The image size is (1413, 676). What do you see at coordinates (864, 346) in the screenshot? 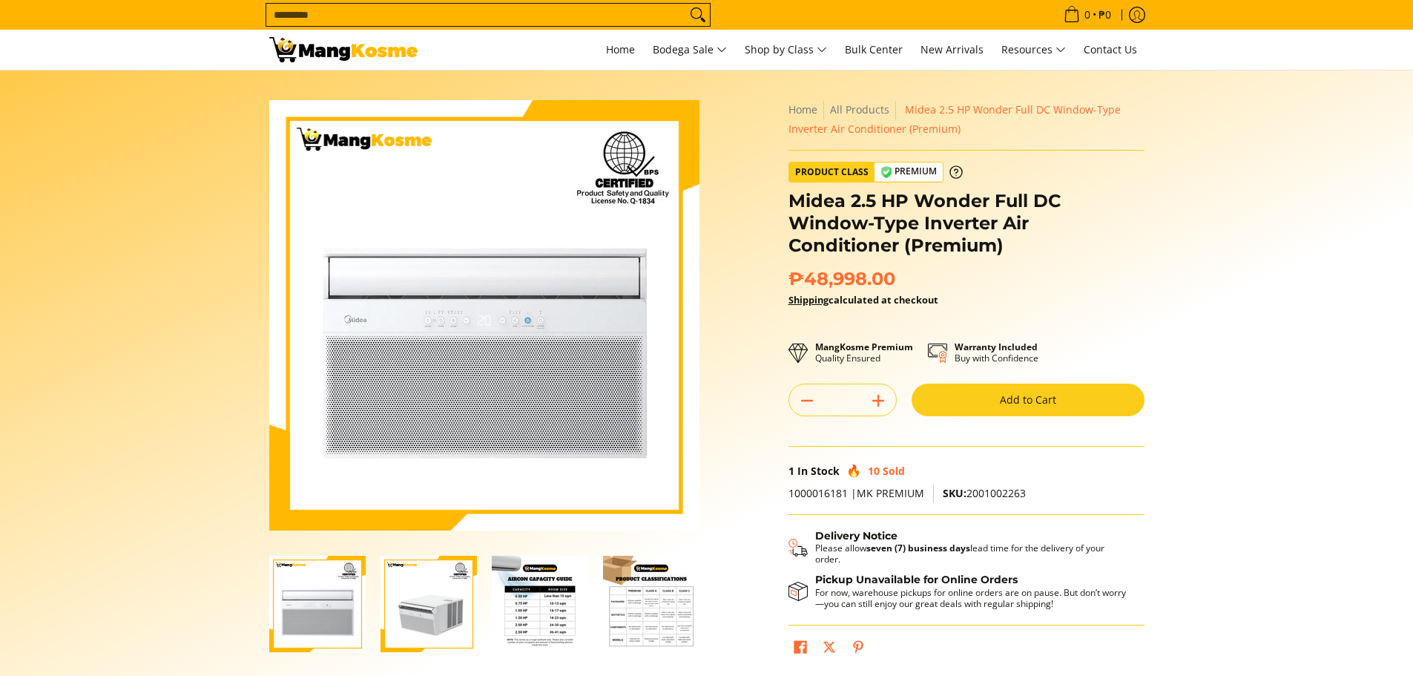
I see `strong: MangKosme Premium` at bounding box center [864, 346].